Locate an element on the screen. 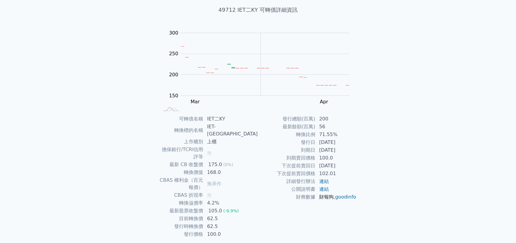 The width and height of the screenshot is (516, 243). td: 轉換比例 is located at coordinates (286, 135).